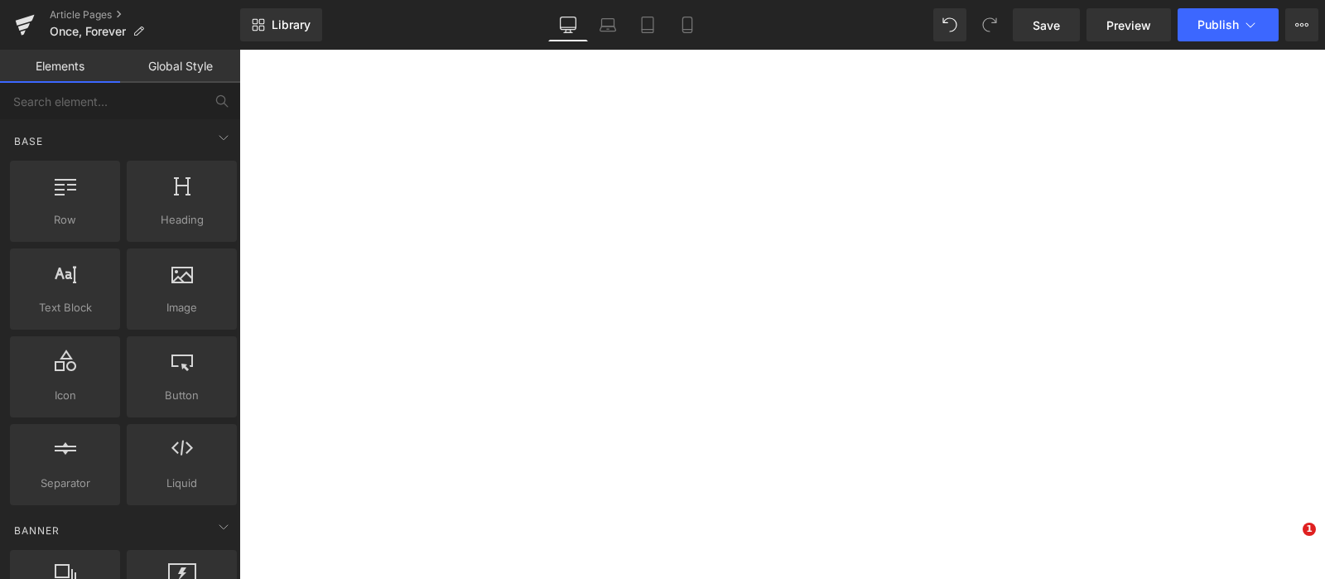  Describe the element at coordinates (181, 483) in the screenshot. I see `span: Liquid` at that location.